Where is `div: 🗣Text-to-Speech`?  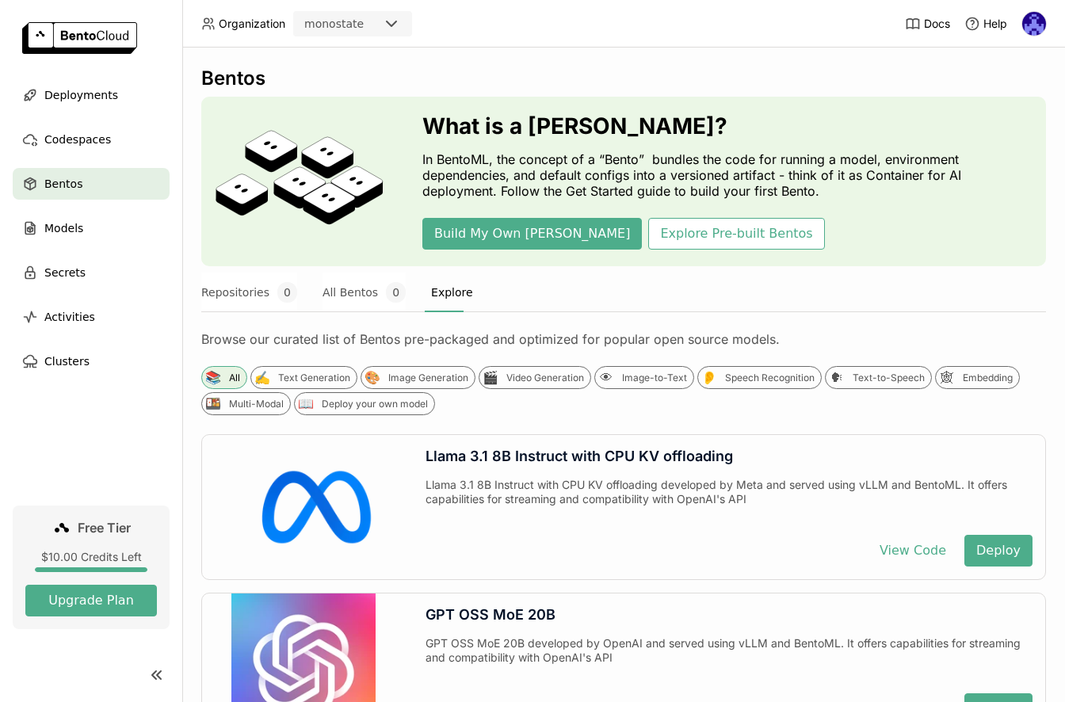 div: 🗣Text-to-Speech is located at coordinates (878, 377).